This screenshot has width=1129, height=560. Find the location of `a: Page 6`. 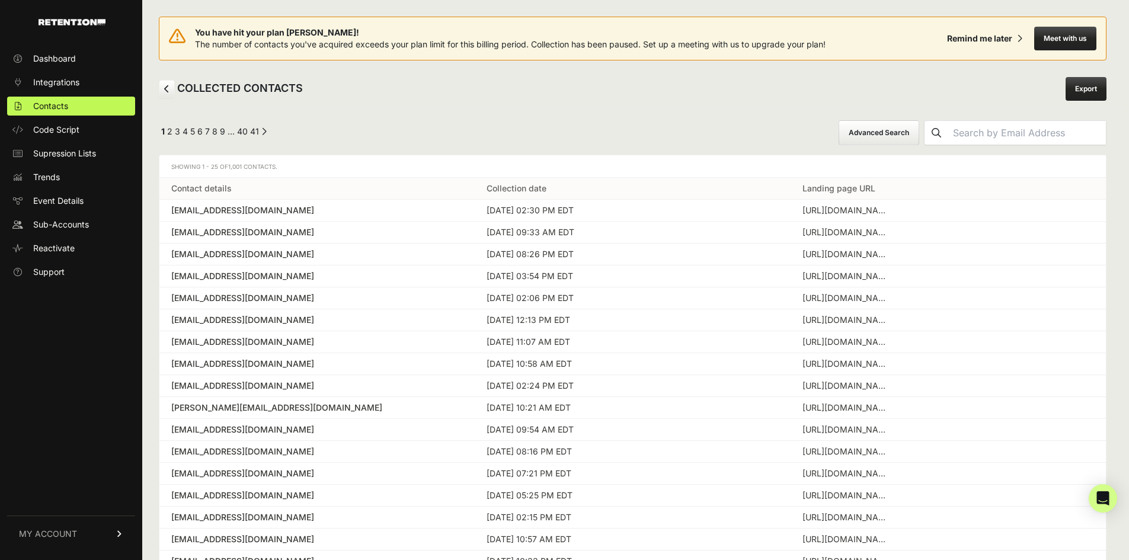

a: Page 6 is located at coordinates (200, 131).